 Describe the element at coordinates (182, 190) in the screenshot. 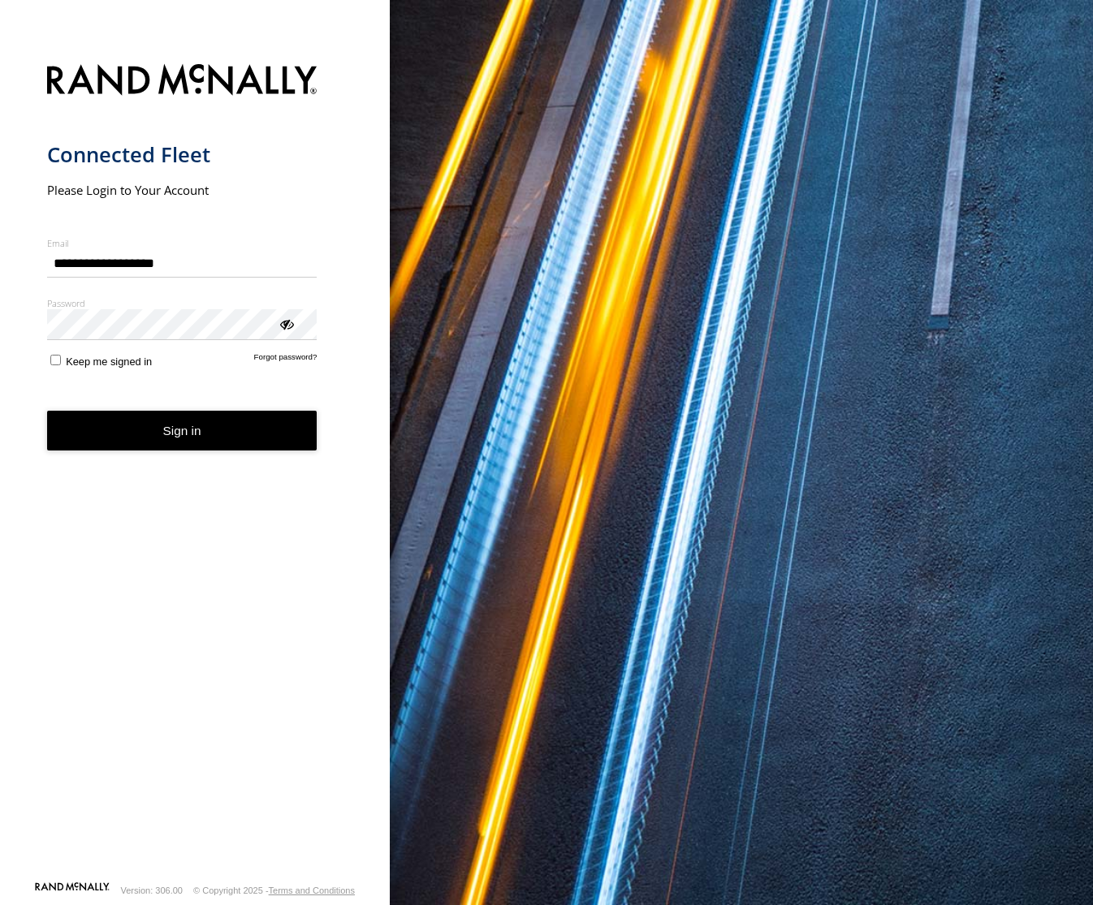

I see `h2: Please Login to Your Account` at that location.